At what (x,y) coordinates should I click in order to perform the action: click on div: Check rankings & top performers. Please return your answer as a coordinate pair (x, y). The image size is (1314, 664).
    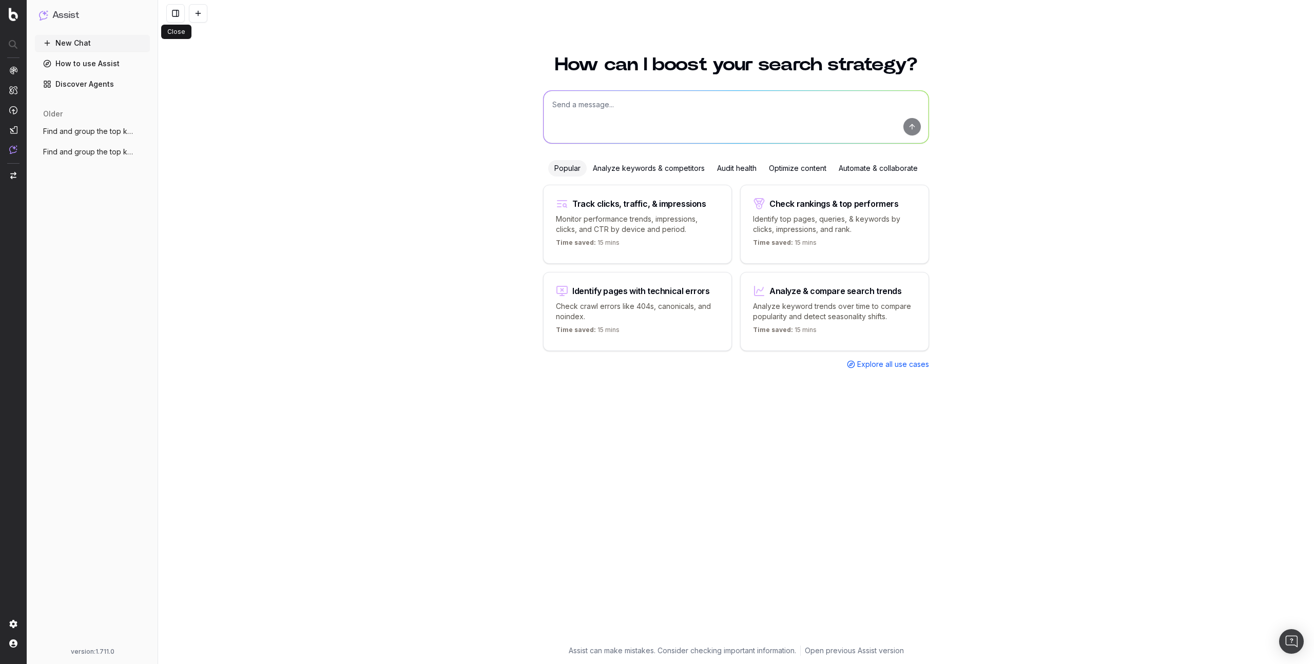
    Looking at the image, I should click on (834, 204).